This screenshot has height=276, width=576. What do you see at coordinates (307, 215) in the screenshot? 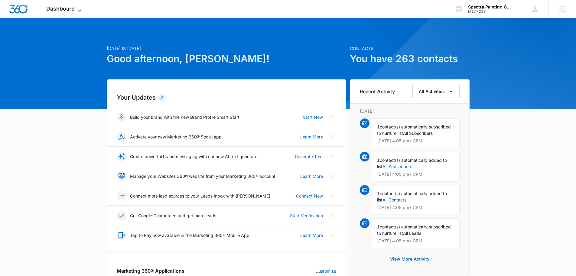
I see `a: Start Verification` at bounding box center [307, 215].